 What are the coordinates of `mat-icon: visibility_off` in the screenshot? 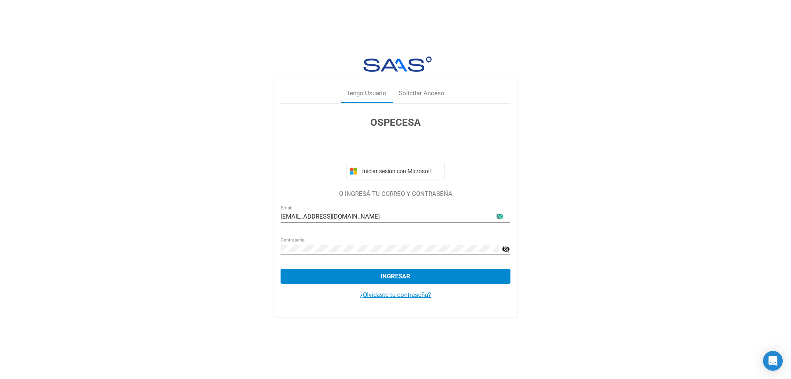 It's located at (506, 249).